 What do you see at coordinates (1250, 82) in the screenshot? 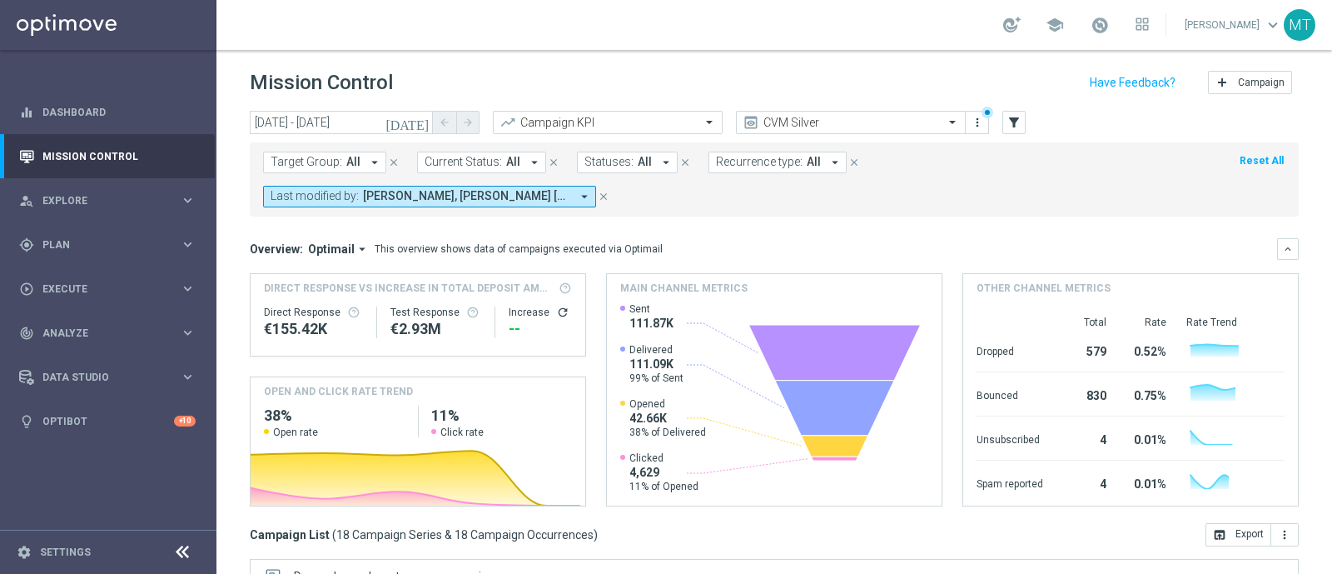
I see `button: add Campaign` at bounding box center [1250, 82].